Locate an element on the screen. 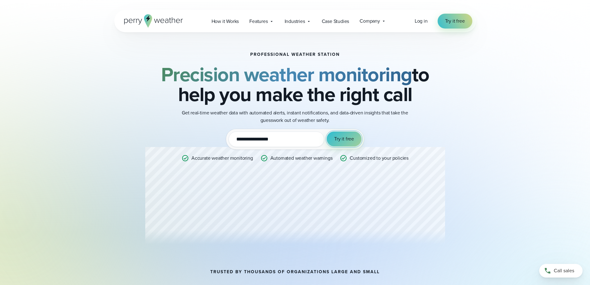 The height and width of the screenshot is (285, 590). span: Case Studies is located at coordinates (336, 21).